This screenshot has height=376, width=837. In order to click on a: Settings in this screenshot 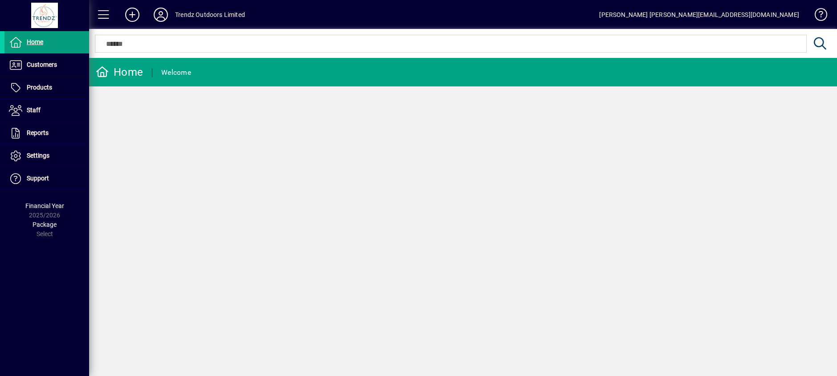, I will do `click(47, 156)`.